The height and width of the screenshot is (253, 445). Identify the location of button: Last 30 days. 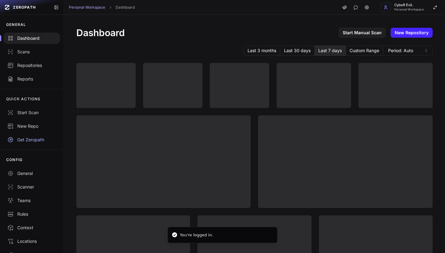
(297, 51).